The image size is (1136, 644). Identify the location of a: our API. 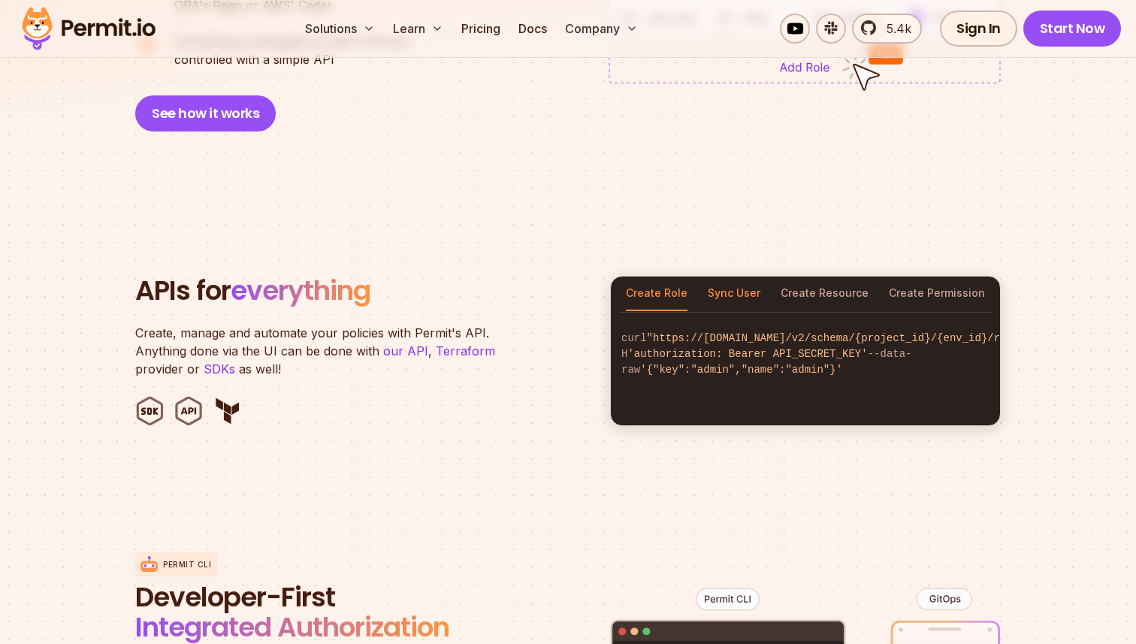
(406, 351).